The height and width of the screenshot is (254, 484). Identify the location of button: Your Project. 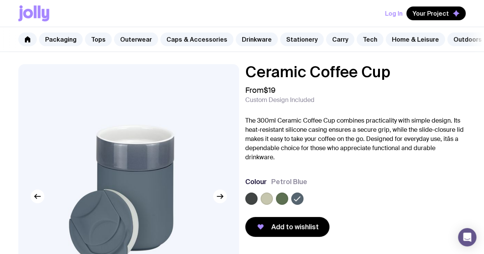
(435, 13).